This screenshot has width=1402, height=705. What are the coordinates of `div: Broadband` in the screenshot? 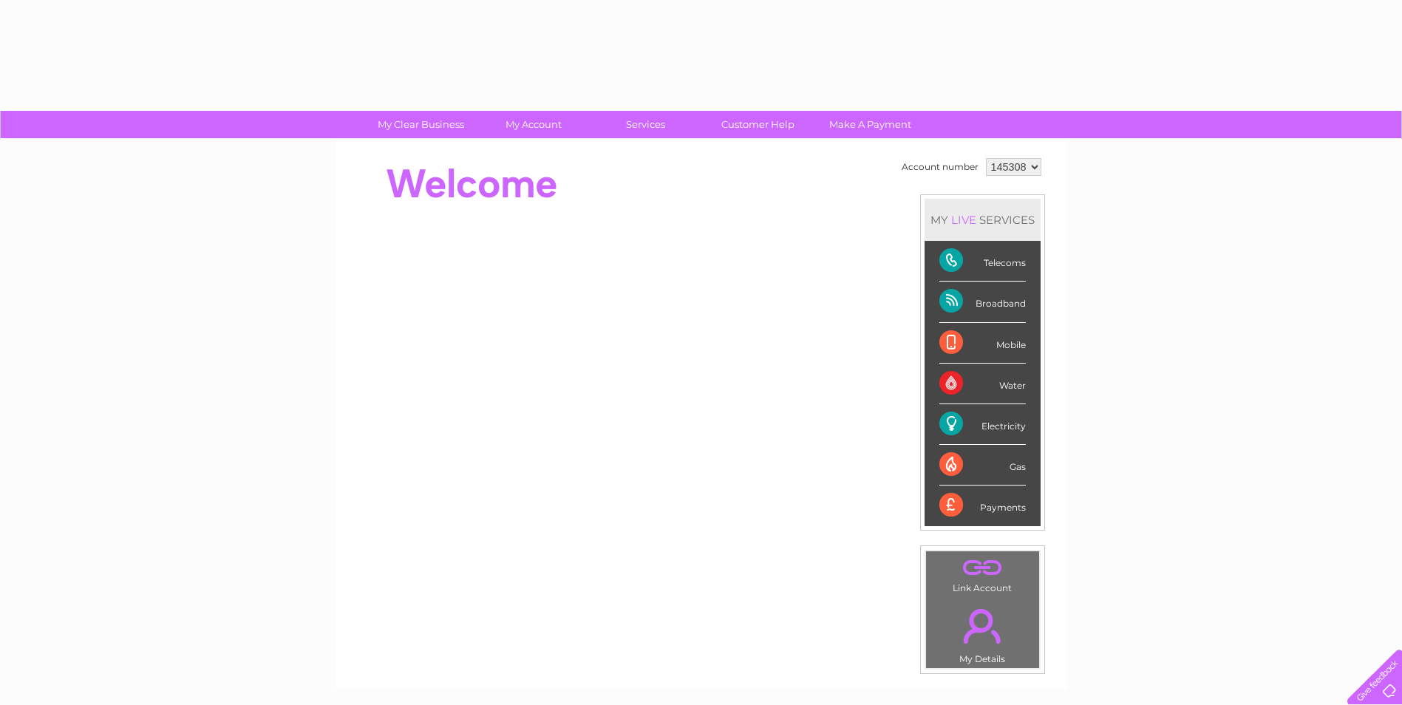 It's located at (982, 302).